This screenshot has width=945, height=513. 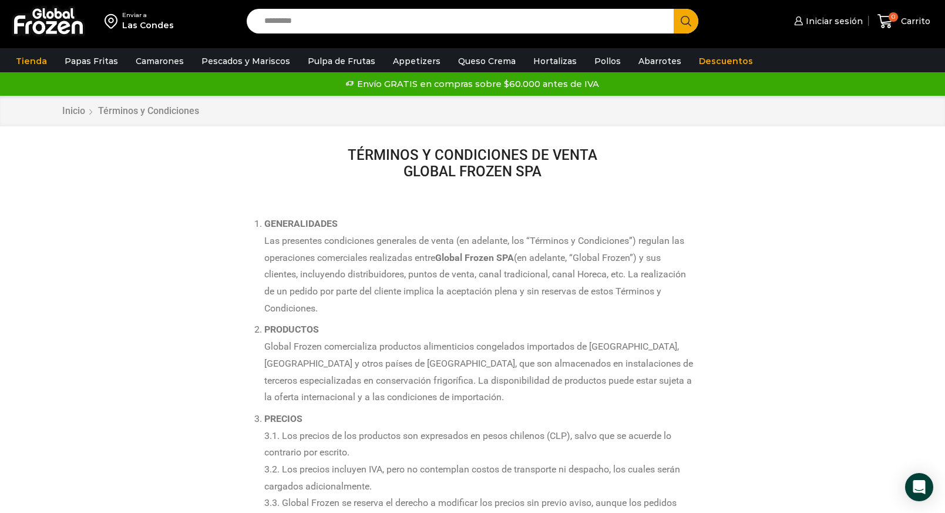 I want to click on div: Open Intercom Messenger, so click(x=919, y=487).